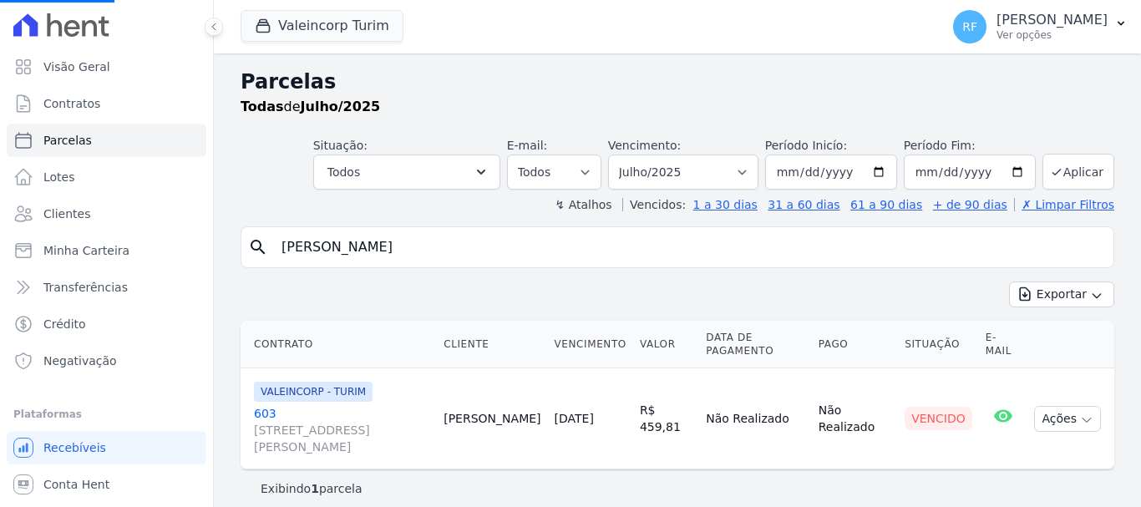 The height and width of the screenshot is (507, 1141). Describe the element at coordinates (583, 205) in the screenshot. I see `label: ↯ Atalhos` at that location.